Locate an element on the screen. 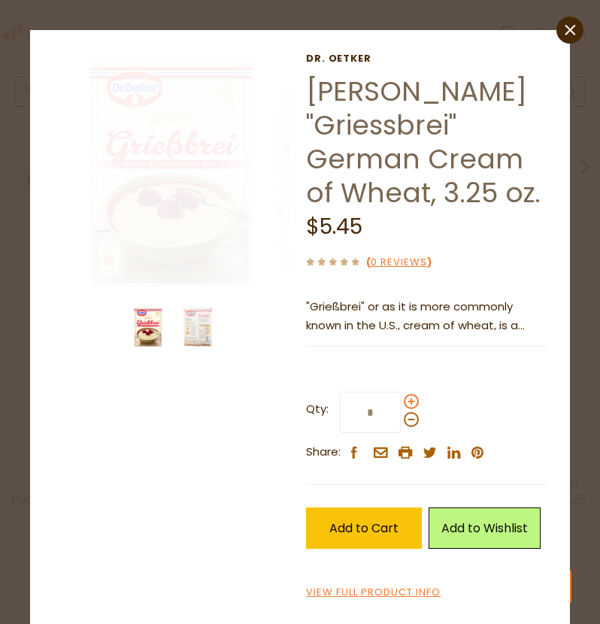 The image size is (600, 624). a: 0 Reviews is located at coordinates (399, 263).